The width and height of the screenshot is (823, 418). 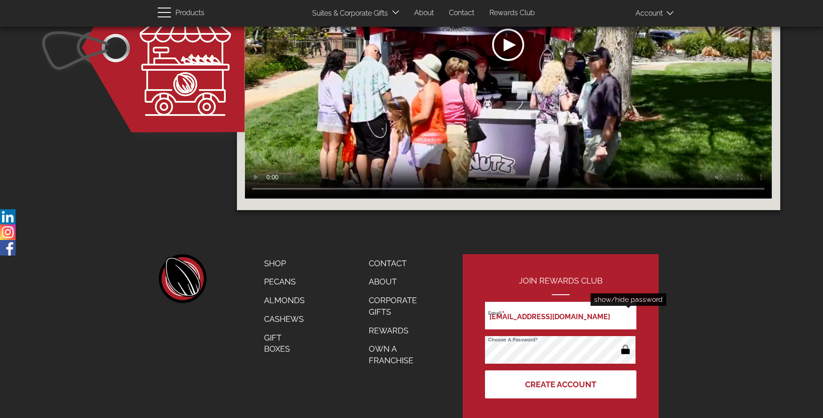 What do you see at coordinates (512, 13) in the screenshot?
I see `a: Rewards Club` at bounding box center [512, 13].